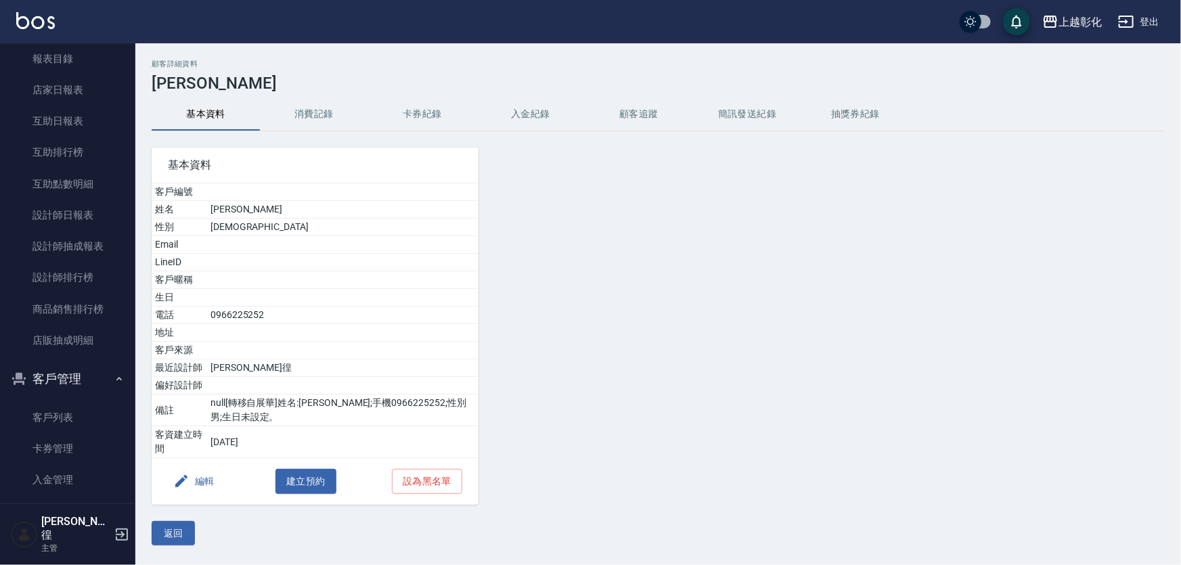  What do you see at coordinates (658, 64) in the screenshot?
I see `h2: 顧客詳細資料` at bounding box center [658, 64].